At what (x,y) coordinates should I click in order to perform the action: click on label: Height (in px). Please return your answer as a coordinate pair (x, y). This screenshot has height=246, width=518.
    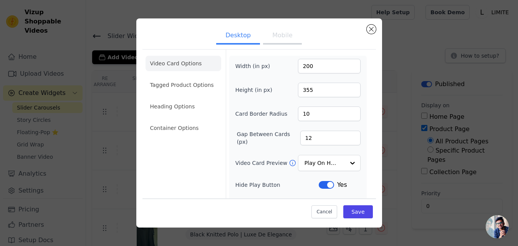
    Looking at the image, I should click on (256, 90).